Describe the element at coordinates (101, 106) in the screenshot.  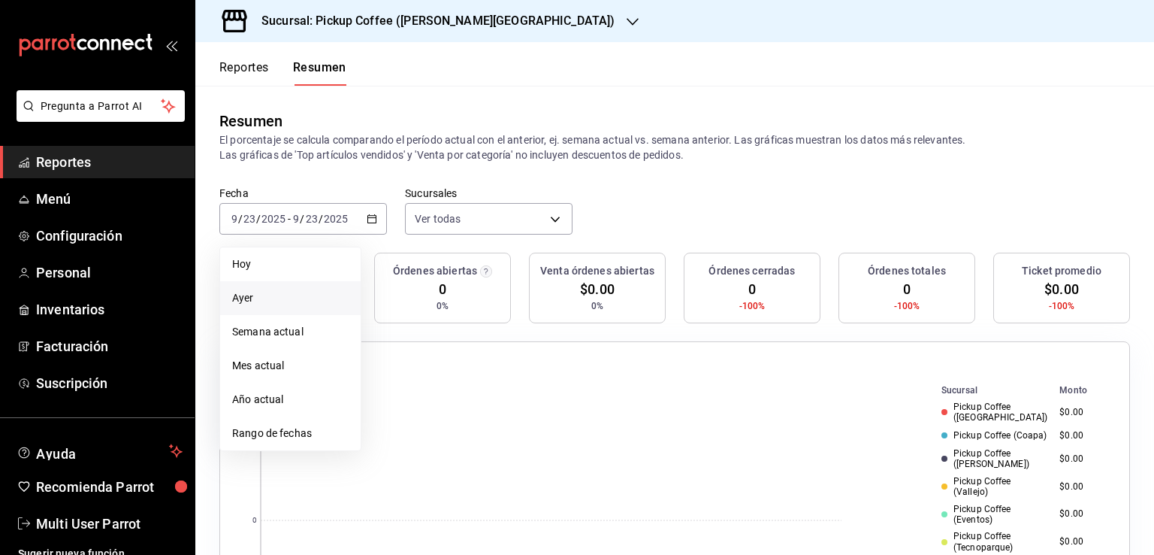
I see `span: Pregunta a Parrot AI` at that location.